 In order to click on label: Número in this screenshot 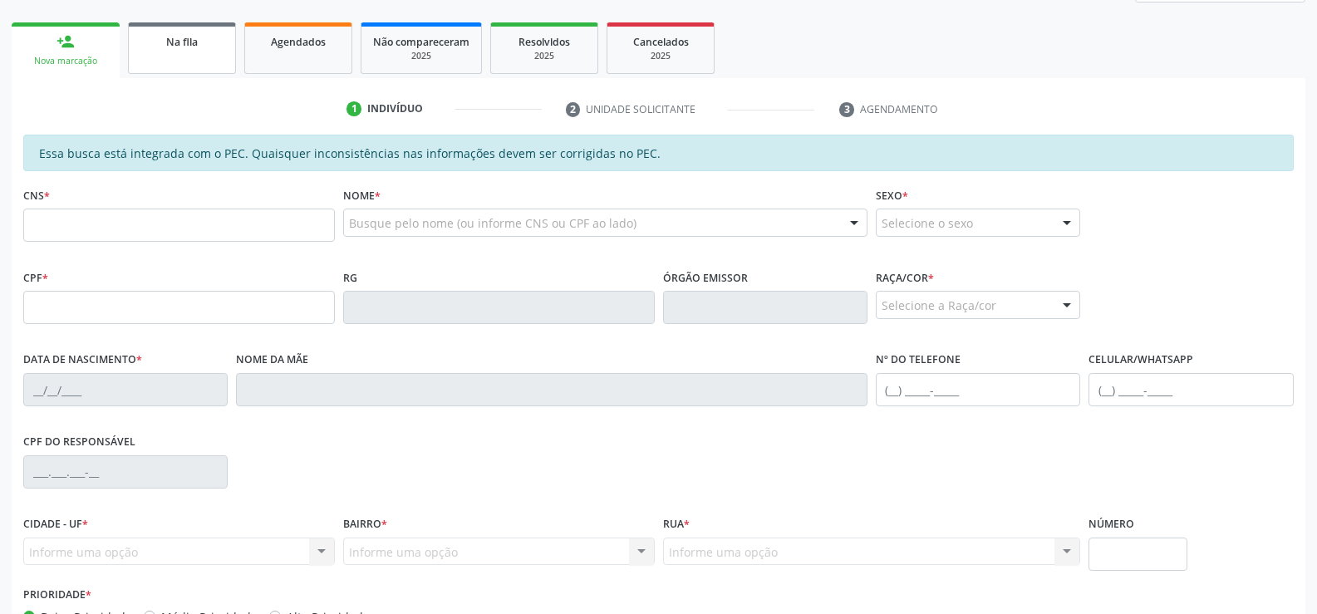, I will do `click(1111, 524)`.